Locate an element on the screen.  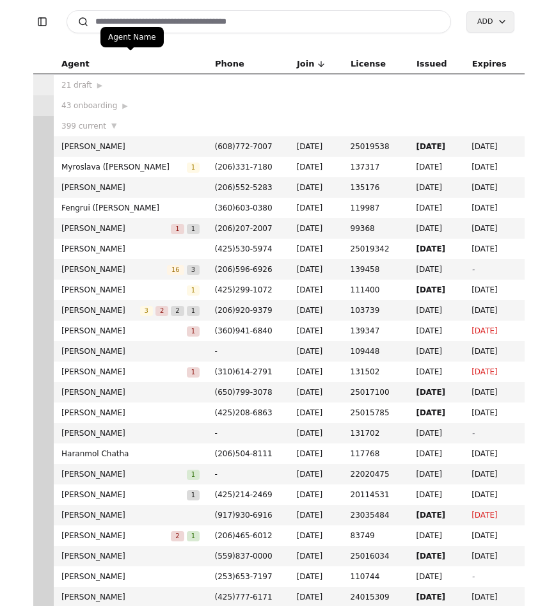
span: 22020475 is located at coordinates (376, 474).